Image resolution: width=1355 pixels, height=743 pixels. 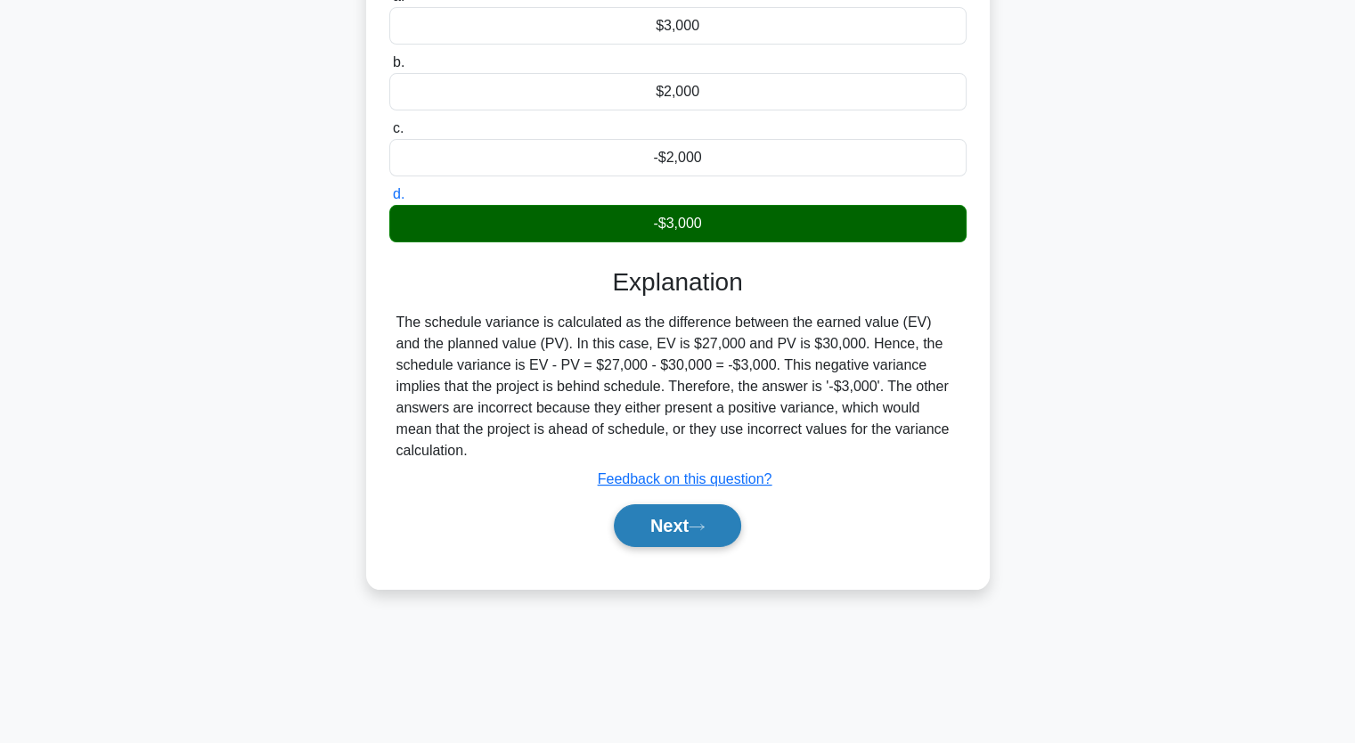 I want to click on div: -$3,000, so click(x=678, y=224).